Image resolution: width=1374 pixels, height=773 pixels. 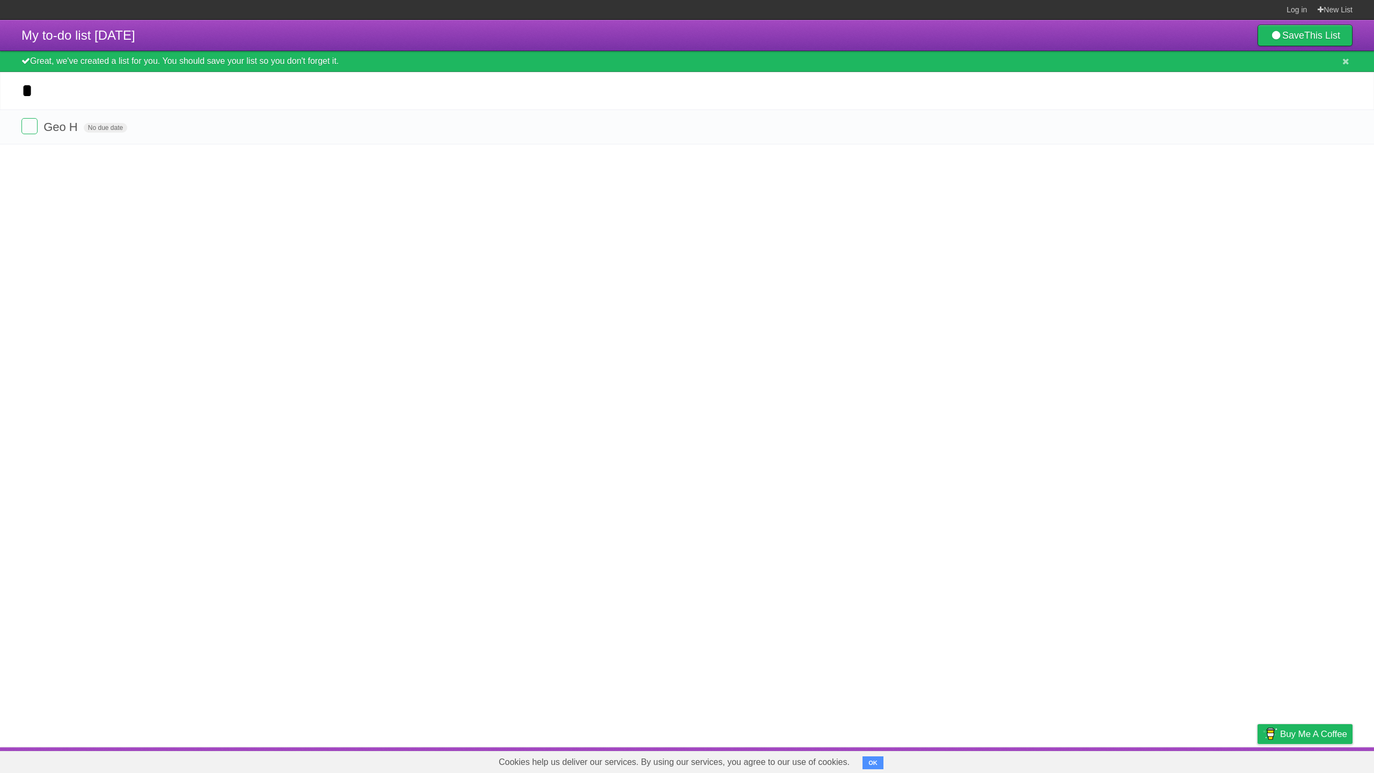 I want to click on b: This List, so click(x=1322, y=35).